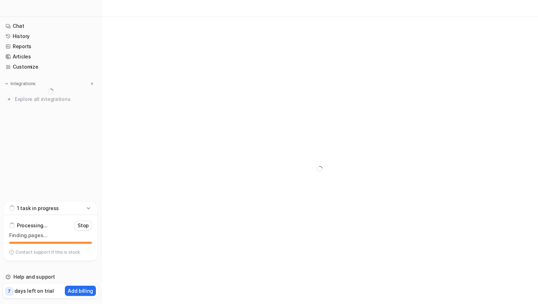 The width and height of the screenshot is (538, 304). I want to click on a: Reports, so click(50, 47).